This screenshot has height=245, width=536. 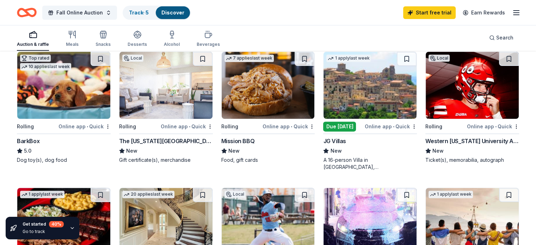 I want to click on button: Search, so click(x=501, y=38).